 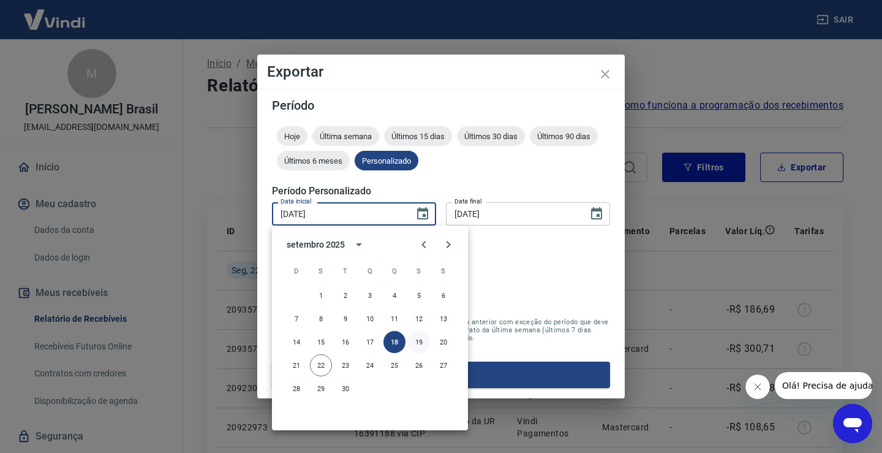 What do you see at coordinates (418, 136) in the screenshot?
I see `div: Últimos 15 dias` at bounding box center [418, 136].